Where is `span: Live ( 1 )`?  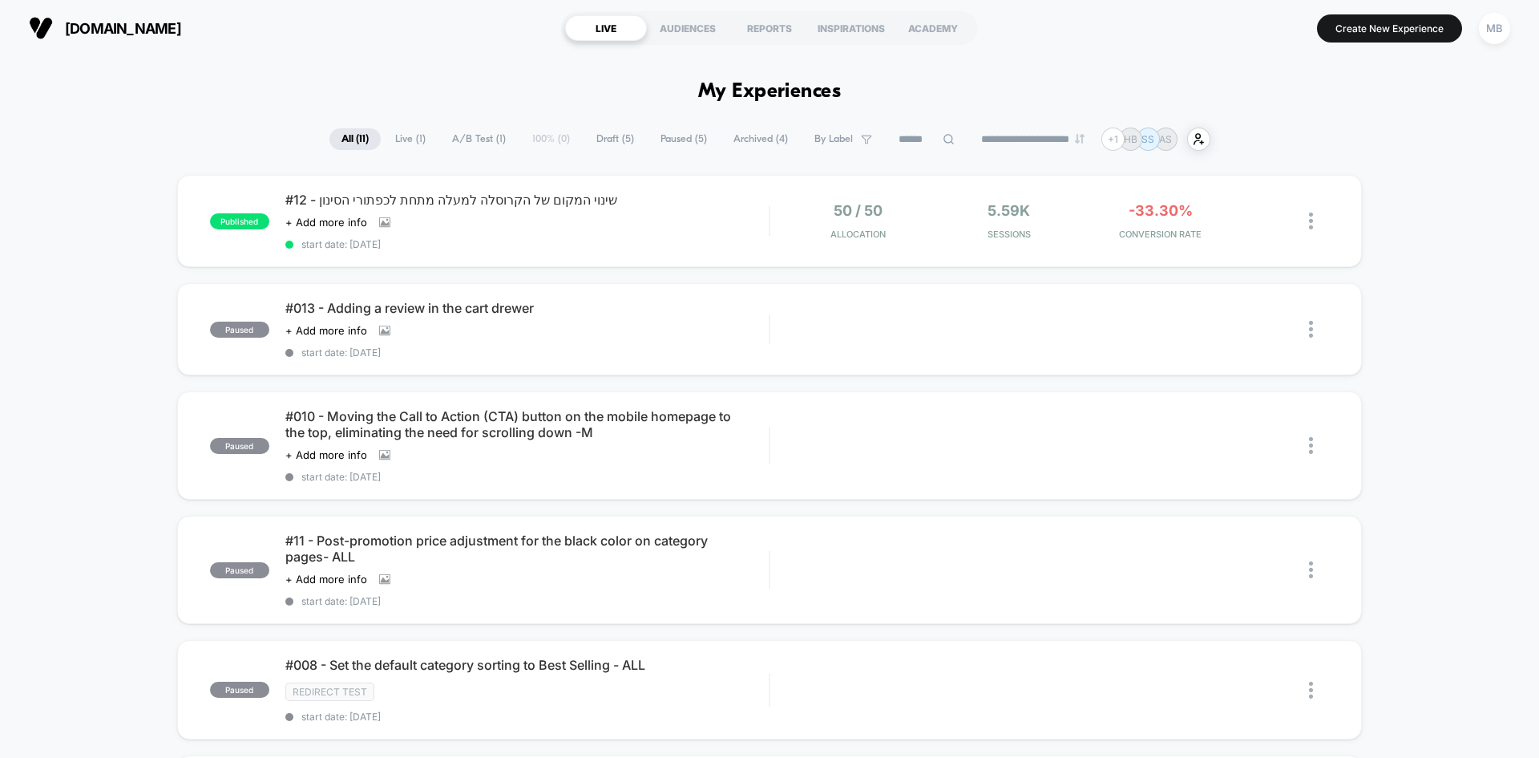 span: Live ( 1 ) is located at coordinates (410, 139).